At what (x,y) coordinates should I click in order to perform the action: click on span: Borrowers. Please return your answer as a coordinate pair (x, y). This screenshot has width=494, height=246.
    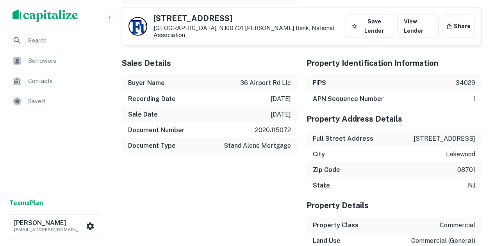
    Looking at the image, I should click on (63, 61).